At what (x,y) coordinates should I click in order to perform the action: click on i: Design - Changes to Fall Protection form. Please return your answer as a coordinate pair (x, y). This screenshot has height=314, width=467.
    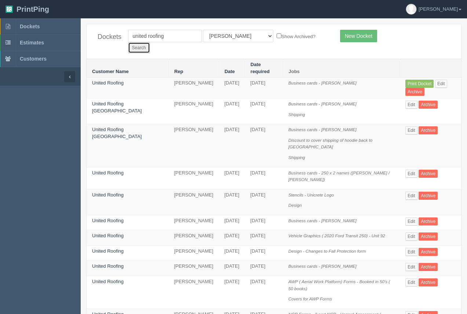
    Looking at the image, I should click on (327, 251).